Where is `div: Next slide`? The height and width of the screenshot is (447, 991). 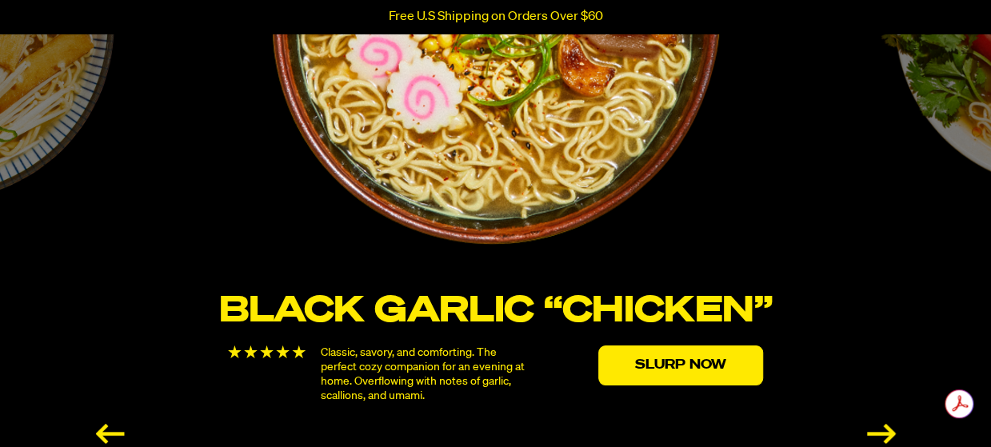
div: Next slide is located at coordinates (881, 433).